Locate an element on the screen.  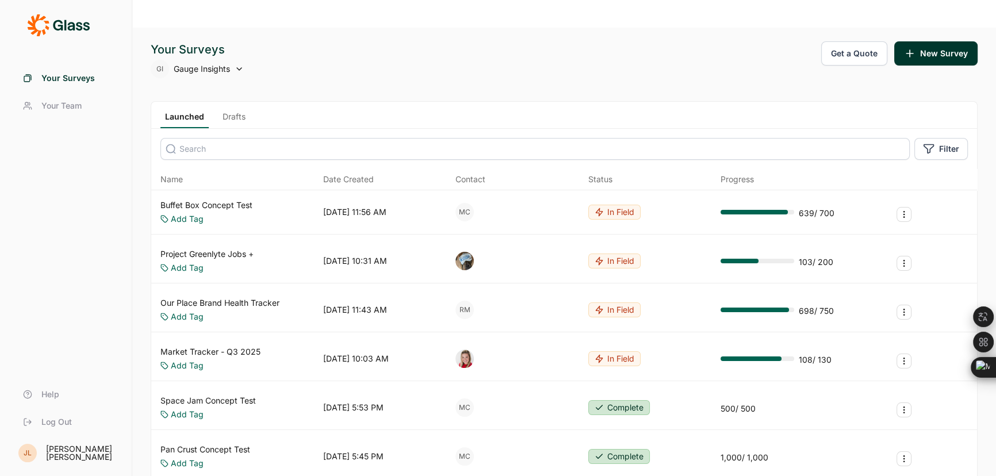
input: Search is located at coordinates (535, 149).